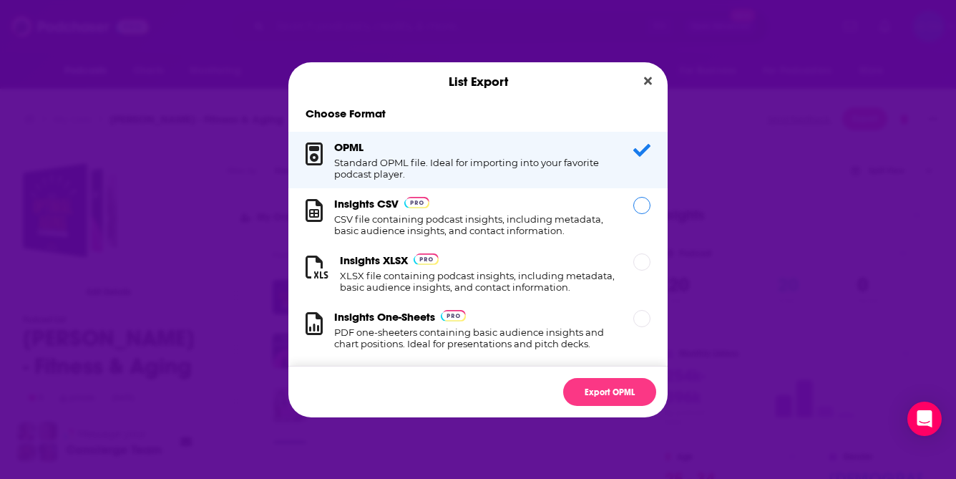  What do you see at coordinates (647, 81) in the screenshot?
I see `button: Close` at bounding box center [647, 81].